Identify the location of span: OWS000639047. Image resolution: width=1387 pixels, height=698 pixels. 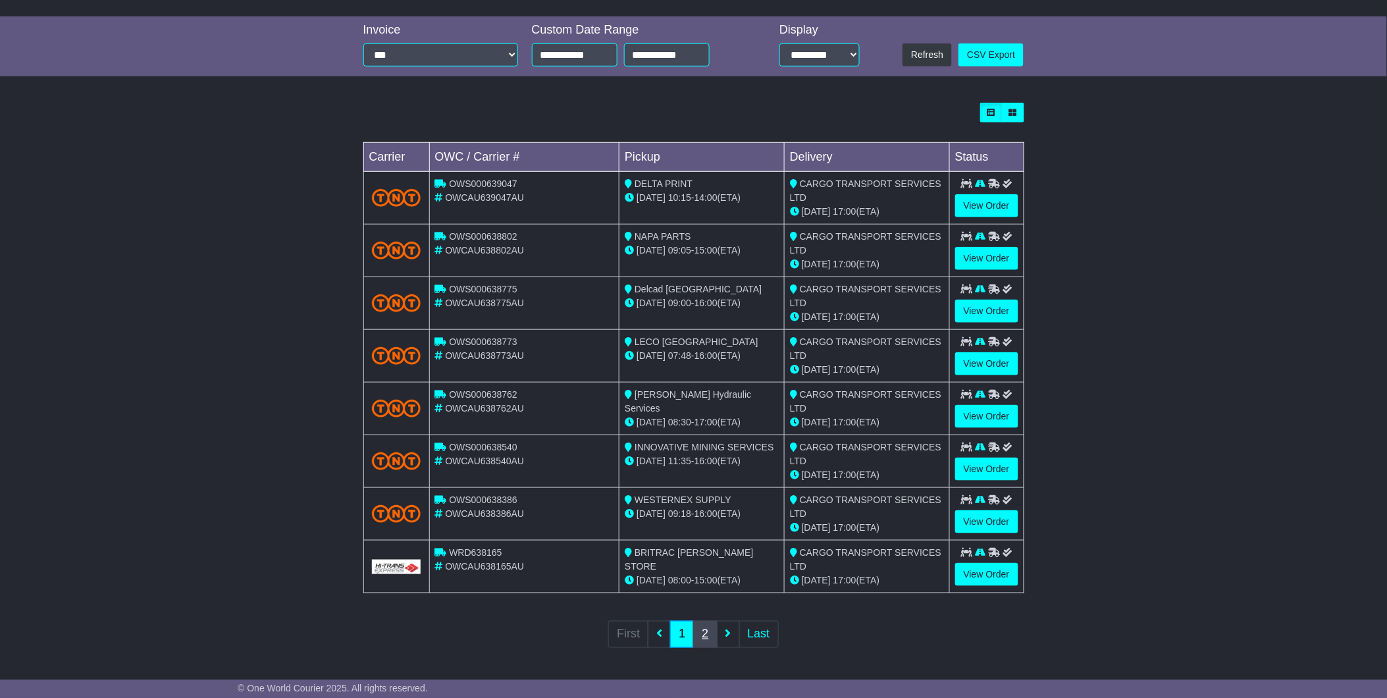
(483, 184).